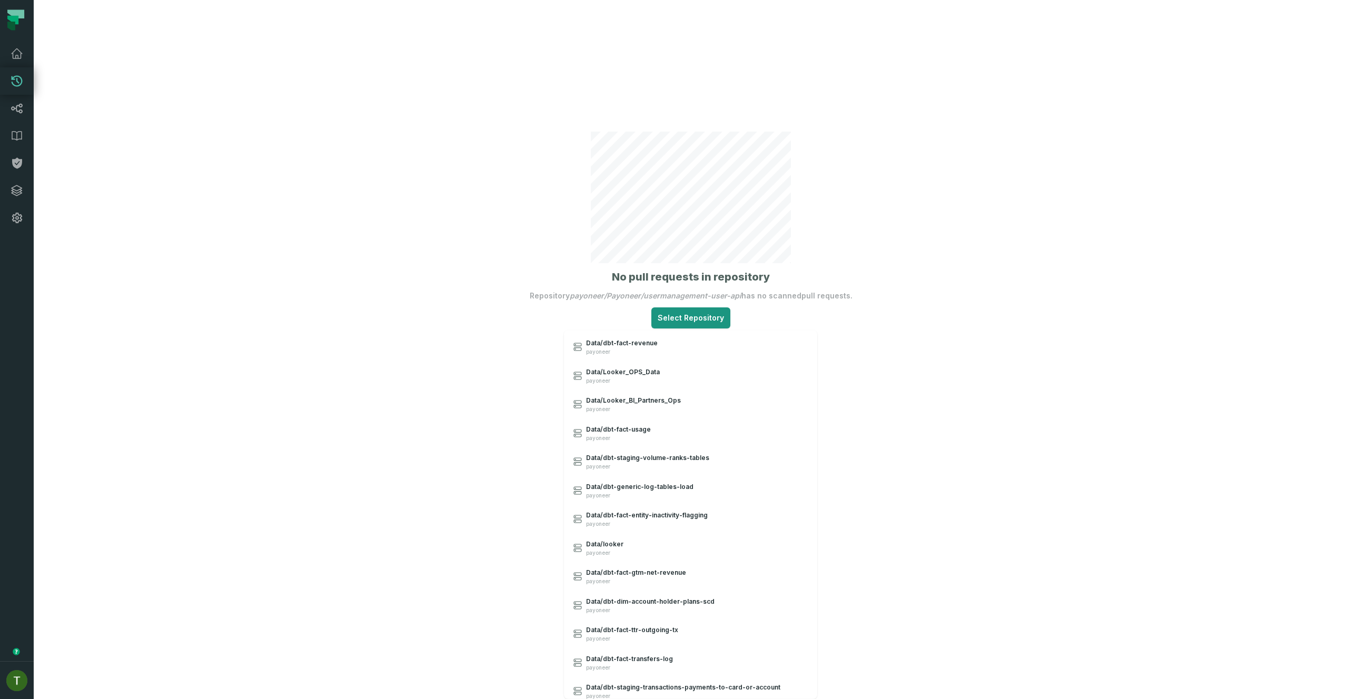 This screenshot has height=699, width=1348. I want to click on span: Data/dbt-fact-entity-inactivity-flagging, so click(647, 515).